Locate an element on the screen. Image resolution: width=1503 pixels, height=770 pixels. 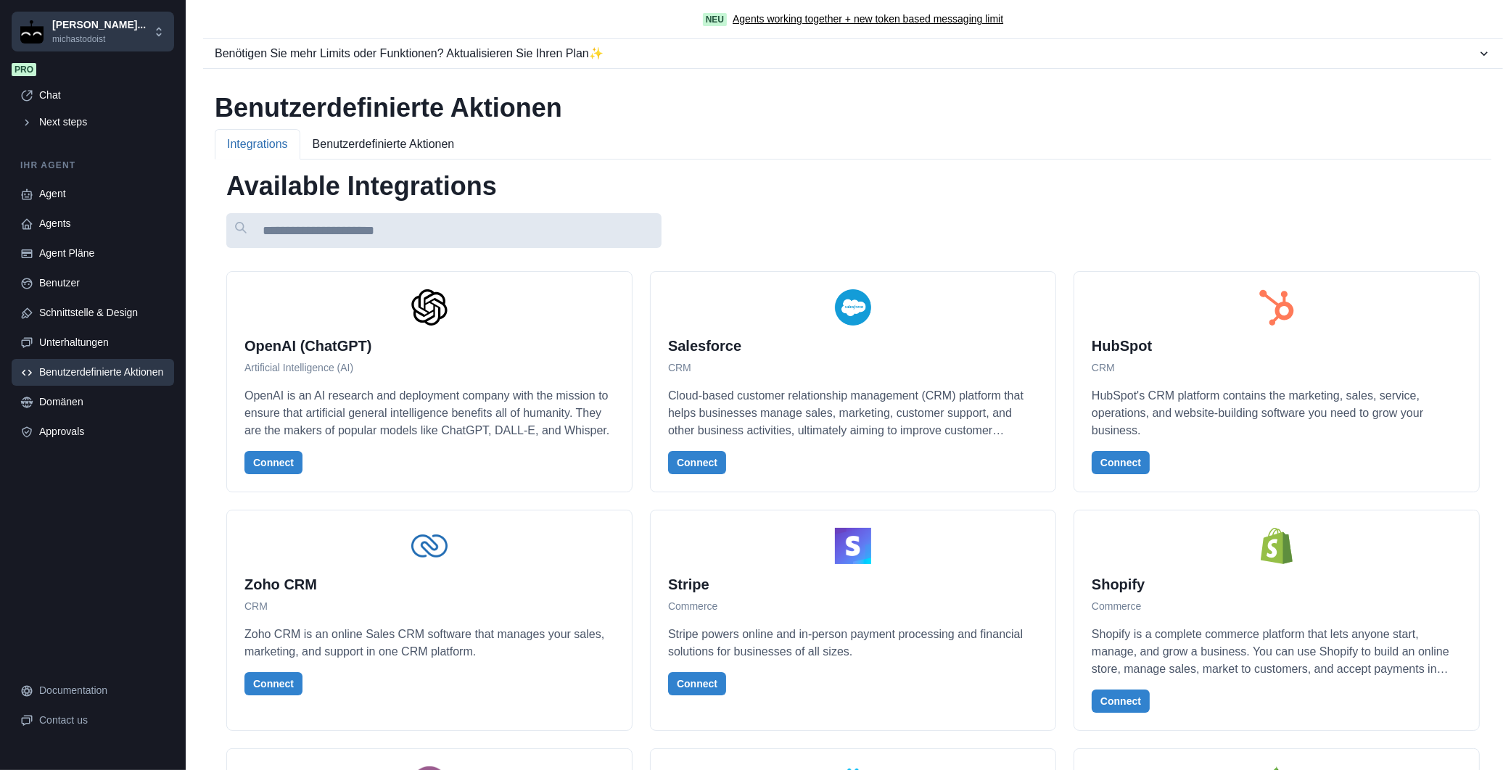
h2: Stripe is located at coordinates (853, 585).